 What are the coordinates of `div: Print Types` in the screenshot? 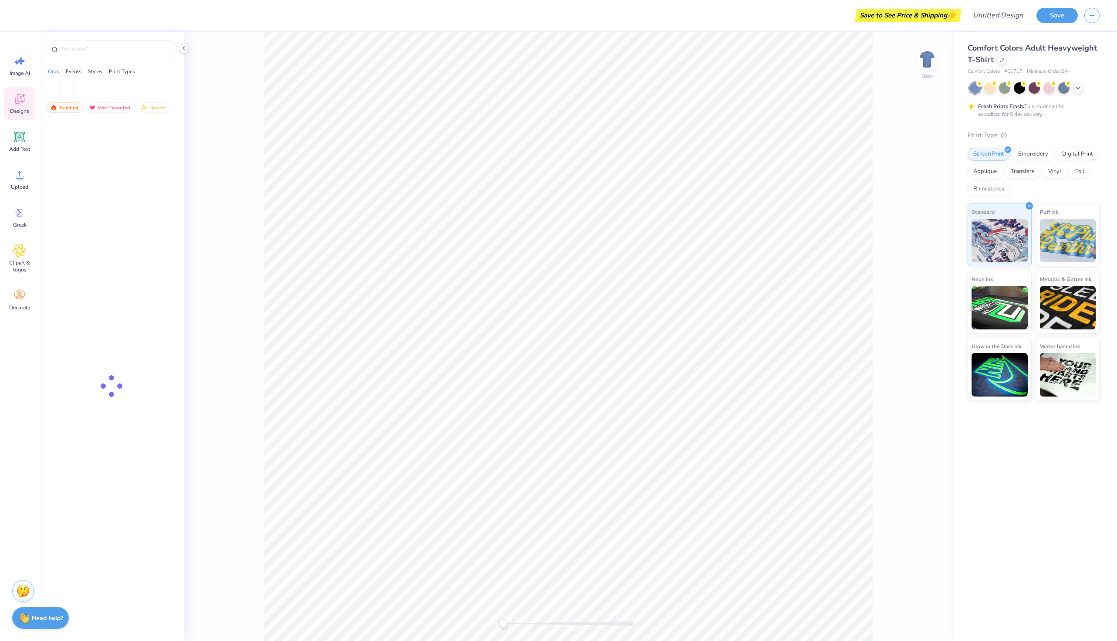 It's located at (122, 71).